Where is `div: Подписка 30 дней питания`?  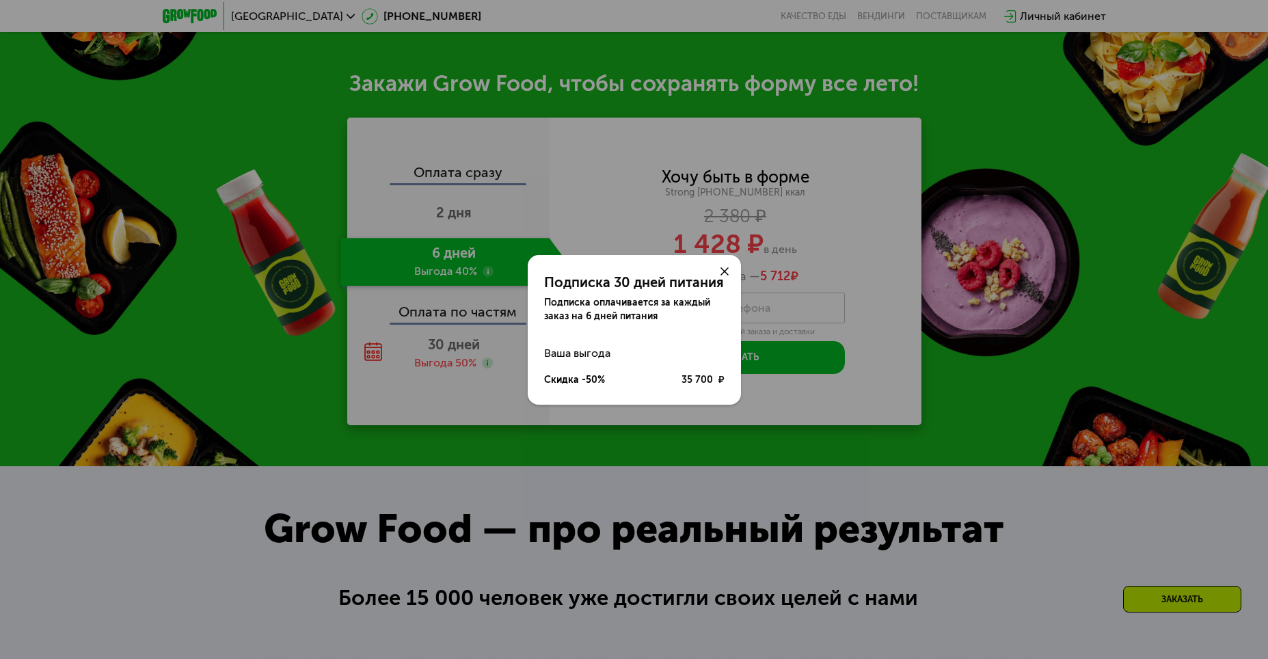 div: Подписка 30 дней питания is located at coordinates (634, 282).